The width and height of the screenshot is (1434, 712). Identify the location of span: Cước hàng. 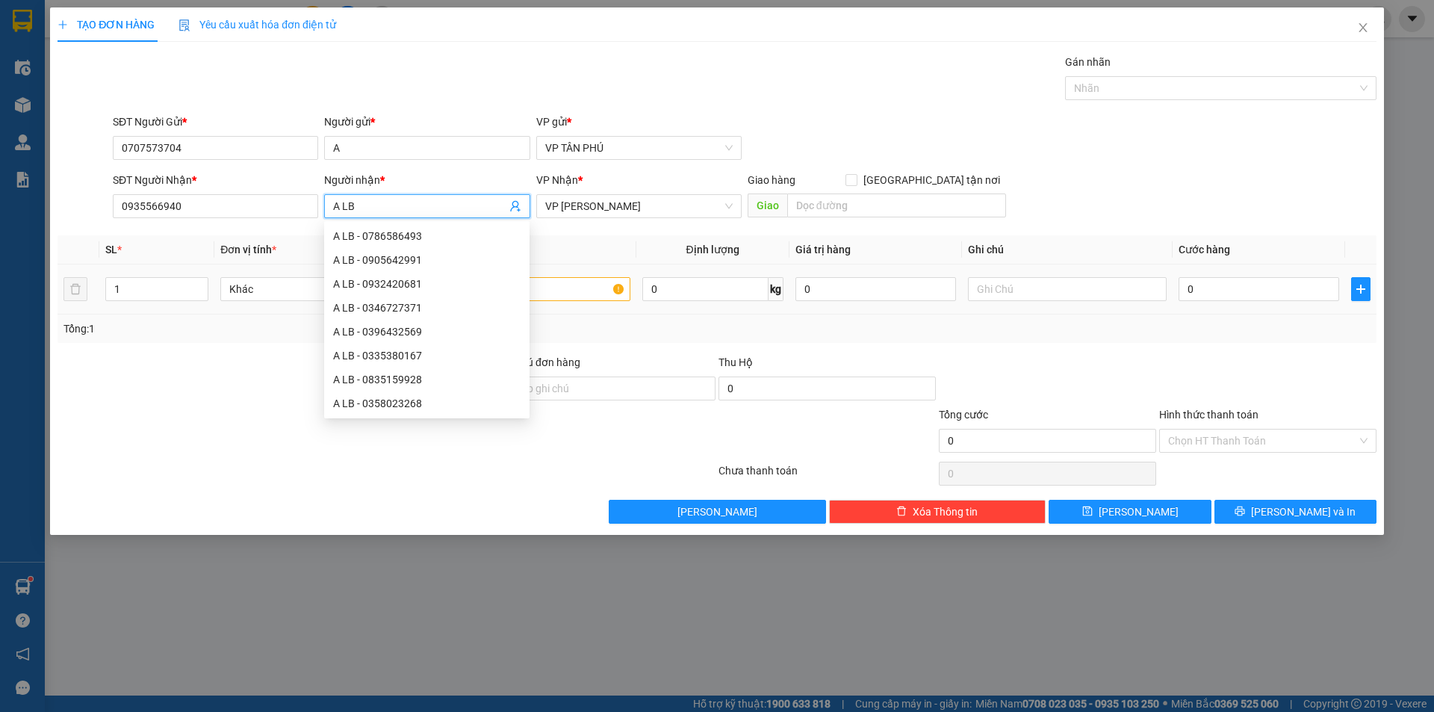
(1204, 249).